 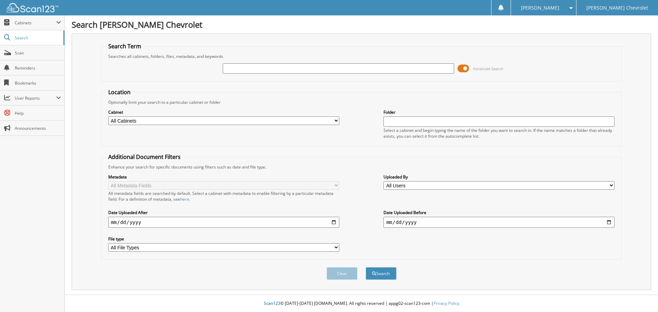 What do you see at coordinates (38, 113) in the screenshot?
I see `span: Help` at bounding box center [38, 113].